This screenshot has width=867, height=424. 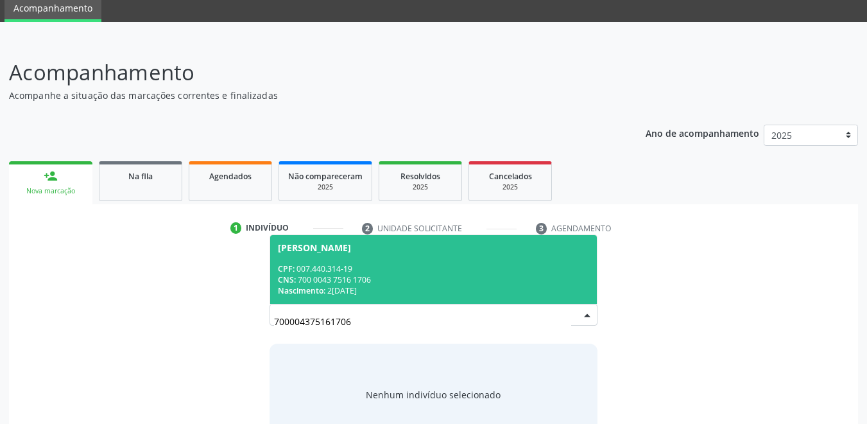 What do you see at coordinates (434, 279) in the screenshot?
I see `div: 700 0043 7516 1706` at bounding box center [434, 279].